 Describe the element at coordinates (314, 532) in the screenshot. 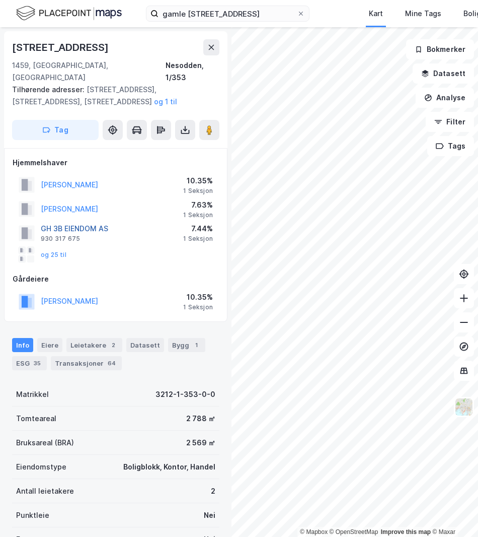

I see `a: Mapbox` at that location.